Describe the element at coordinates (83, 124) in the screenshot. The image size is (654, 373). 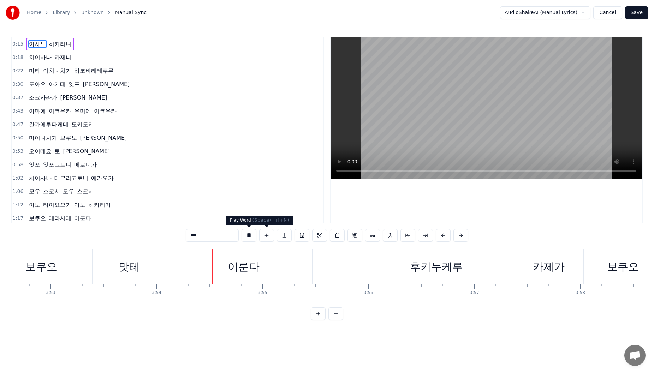
I see `span: 도키도키` at that location.